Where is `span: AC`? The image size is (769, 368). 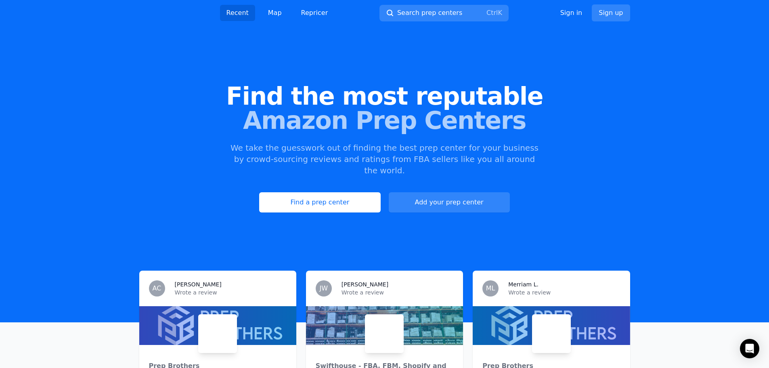 span: AC is located at coordinates (157, 288).